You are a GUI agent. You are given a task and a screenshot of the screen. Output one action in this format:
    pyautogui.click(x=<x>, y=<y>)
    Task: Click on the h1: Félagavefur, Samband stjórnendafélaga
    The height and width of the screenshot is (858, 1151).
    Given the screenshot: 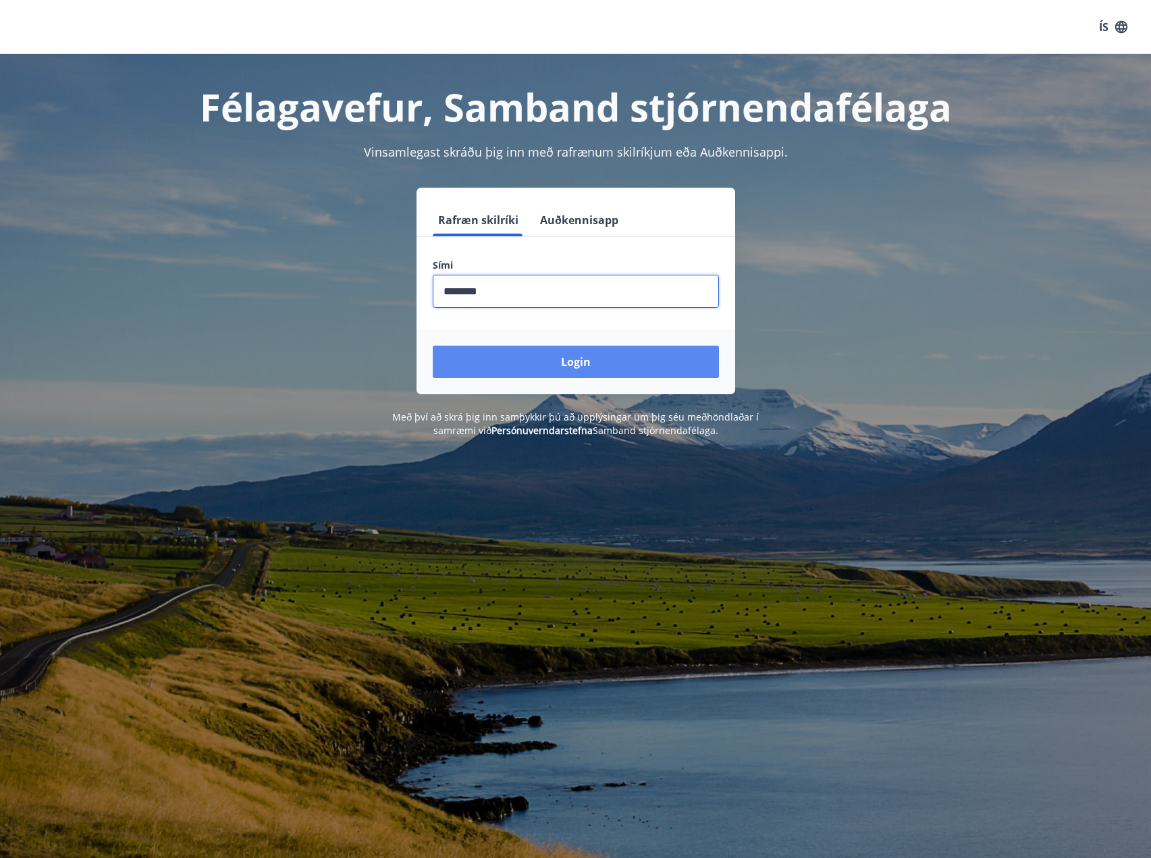 What is the action you would take?
    pyautogui.click(x=576, y=107)
    